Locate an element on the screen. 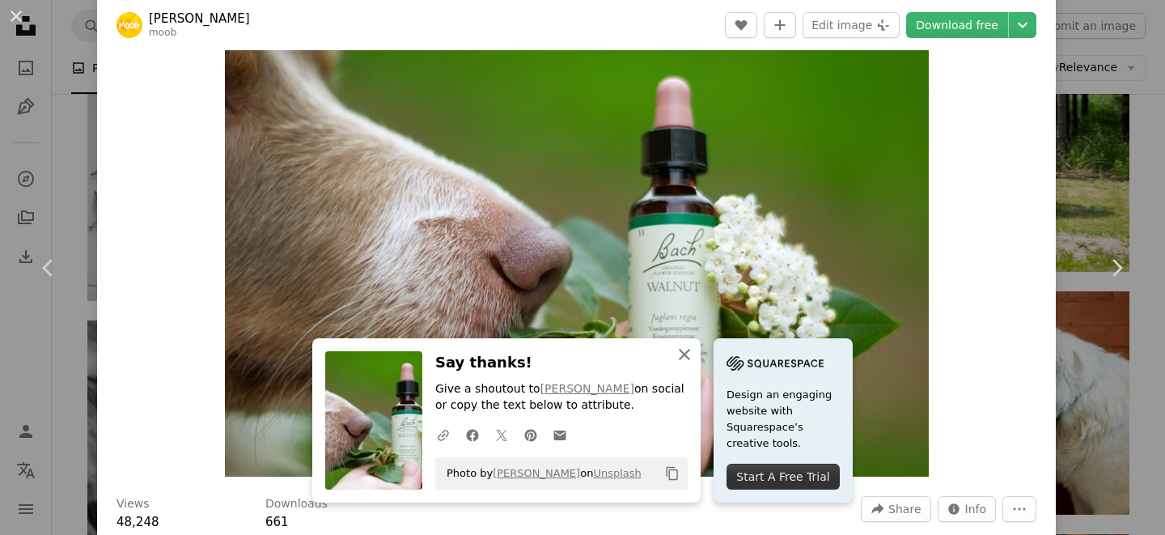  img: file-1705255347840-230a6ab5bca9image is located at coordinates (775, 363).